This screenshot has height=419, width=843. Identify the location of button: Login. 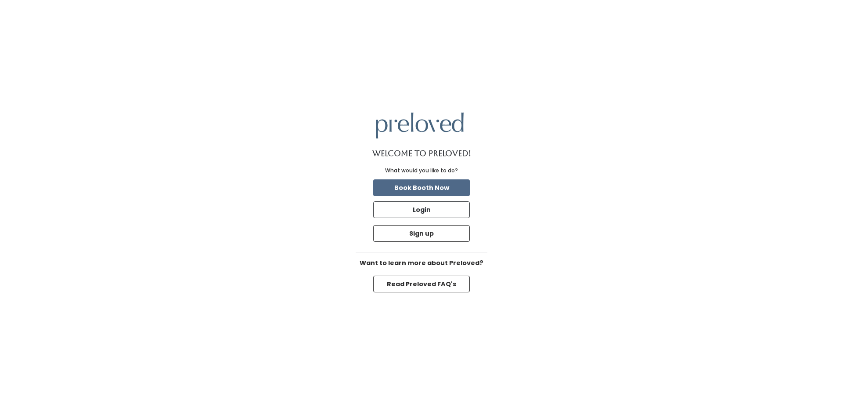
(422, 210).